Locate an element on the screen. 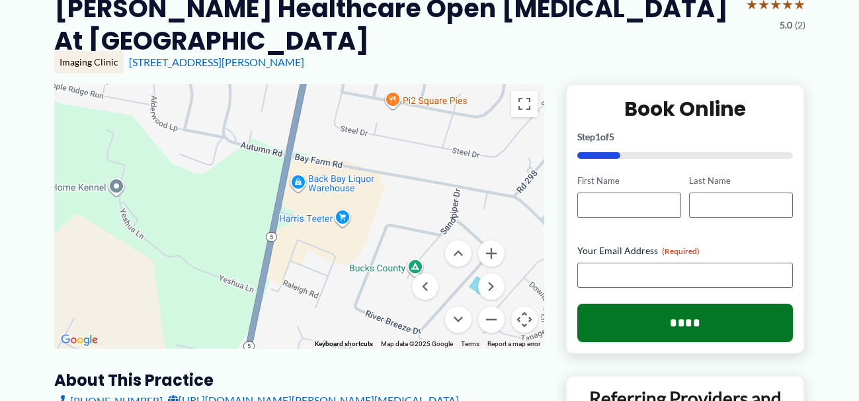  span: 5 is located at coordinates (612, 136).